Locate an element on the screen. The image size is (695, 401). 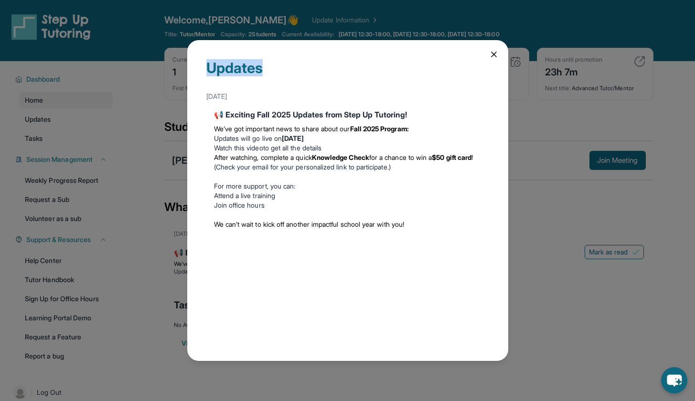
li: Updates will go live on is located at coordinates (348, 138).